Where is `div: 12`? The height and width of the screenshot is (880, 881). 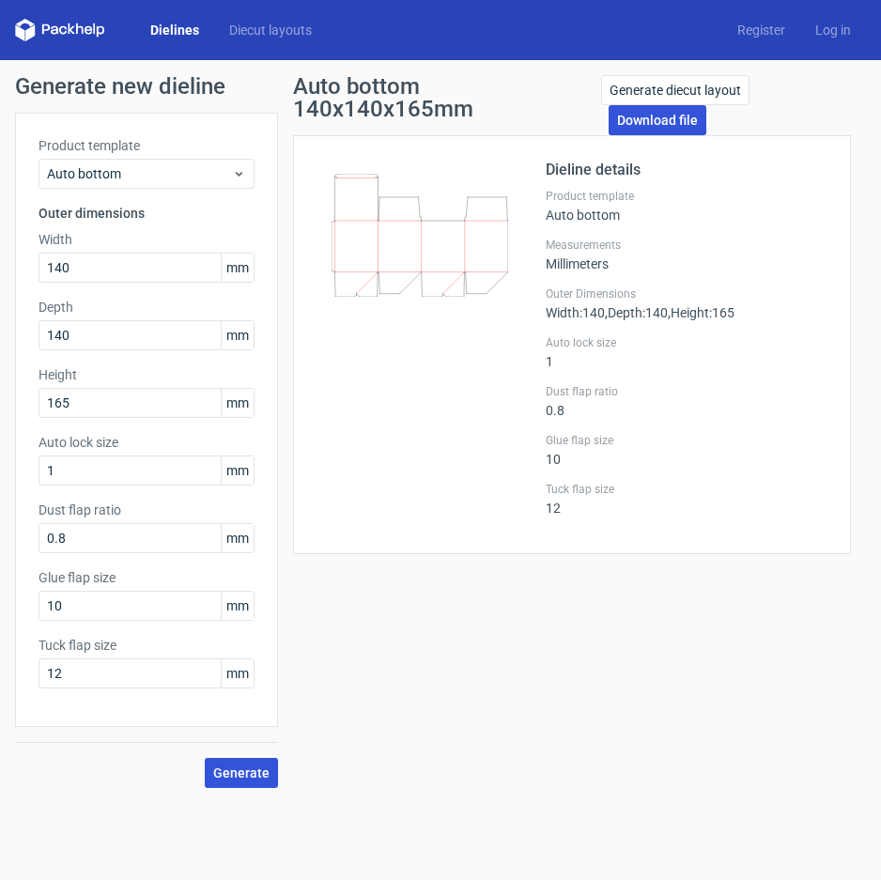 div: 12 is located at coordinates (686, 499).